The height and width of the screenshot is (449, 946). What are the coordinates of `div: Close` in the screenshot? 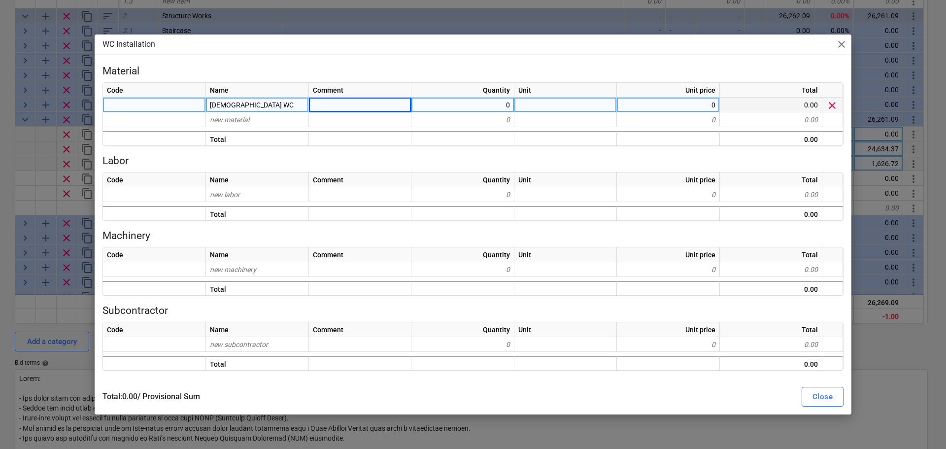 It's located at (822, 397).